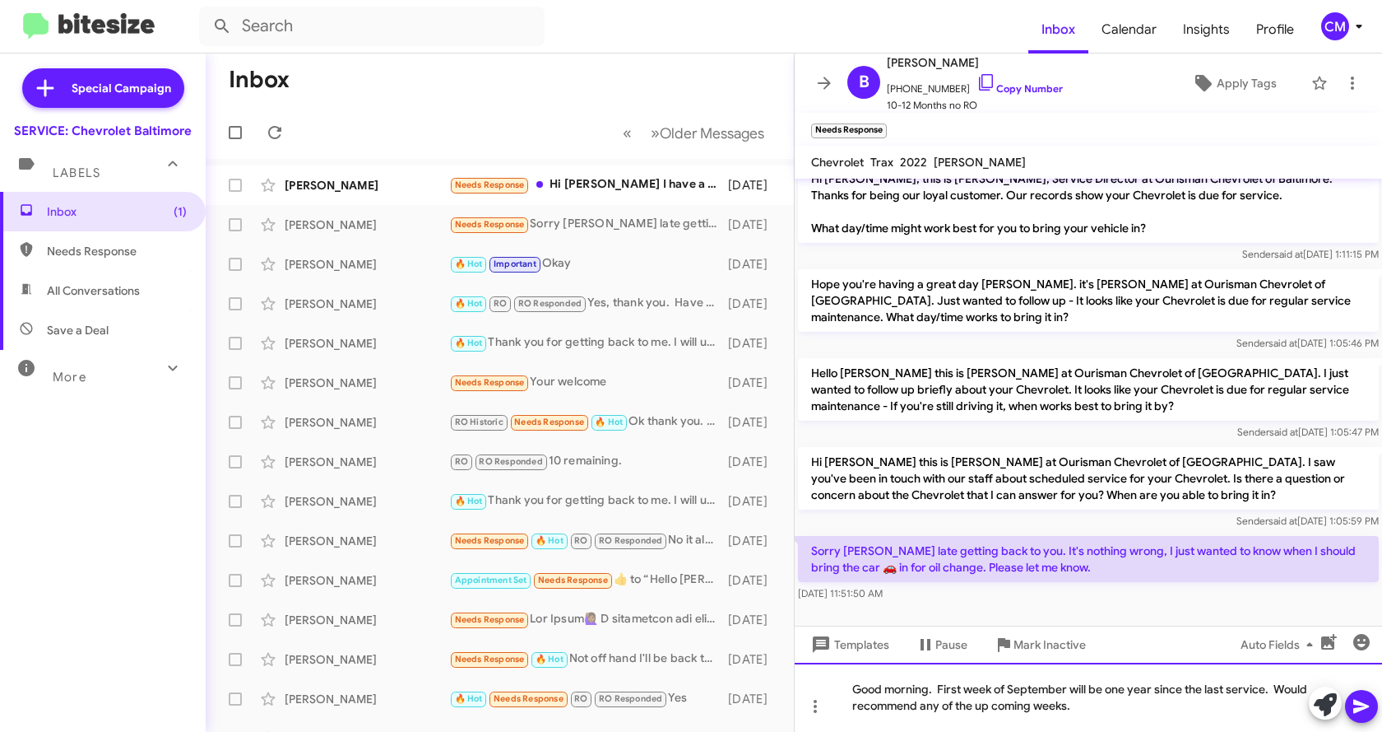 This screenshot has width=1382, height=732. I want to click on span: Inbox, so click(117, 211).